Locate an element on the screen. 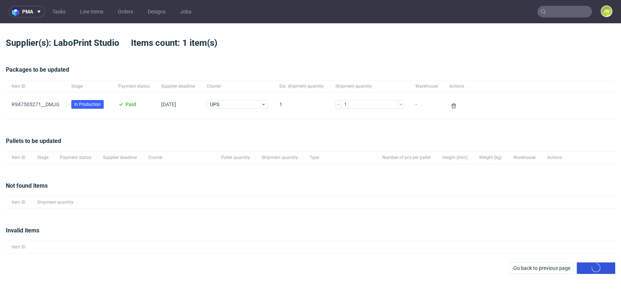 The height and width of the screenshot is (295, 621). span: Type is located at coordinates (340, 157).